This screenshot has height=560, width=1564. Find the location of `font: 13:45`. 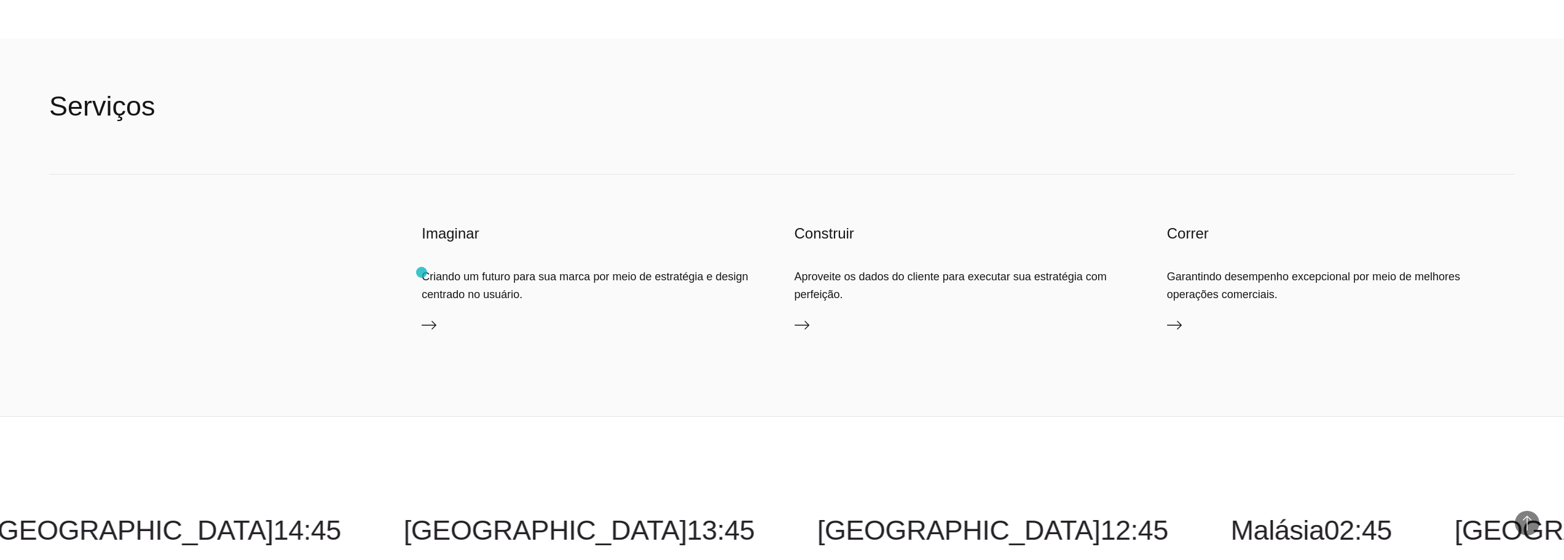

font: 13:45 is located at coordinates (721, 530).